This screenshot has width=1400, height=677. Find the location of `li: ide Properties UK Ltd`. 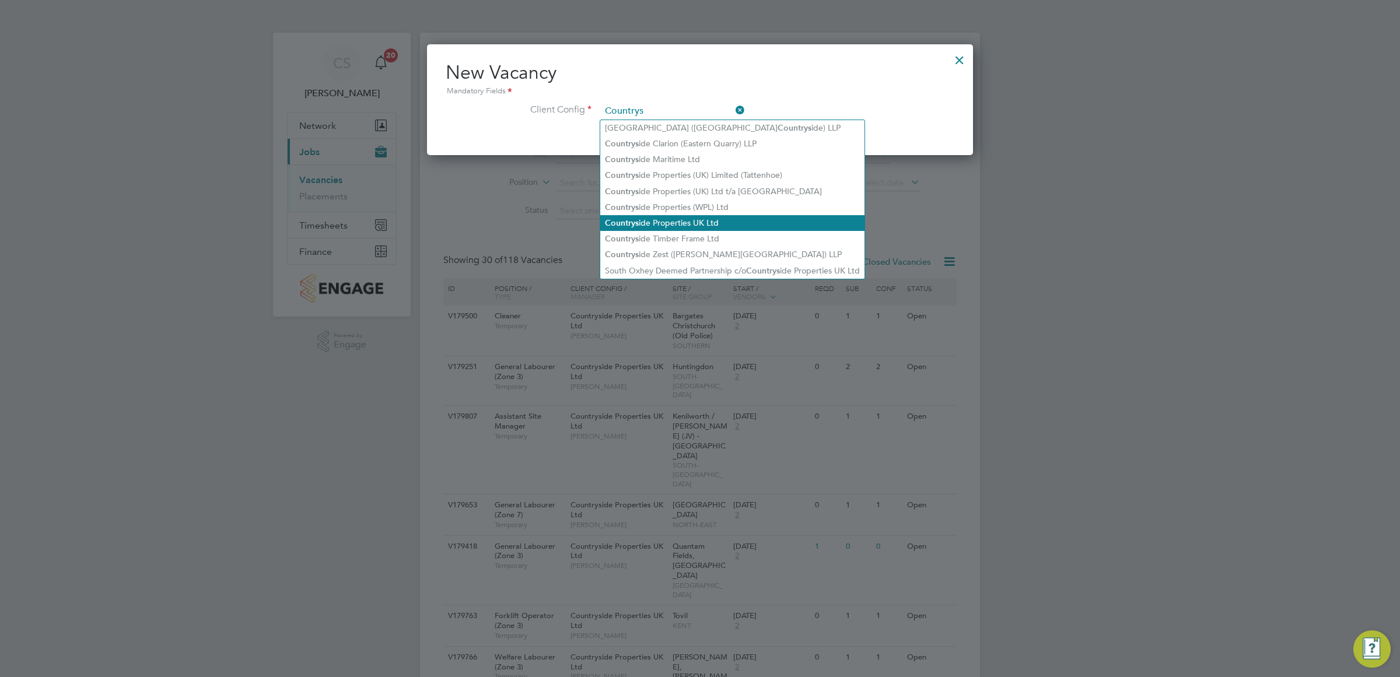

li: ide Properties UK Ltd is located at coordinates (732, 223).